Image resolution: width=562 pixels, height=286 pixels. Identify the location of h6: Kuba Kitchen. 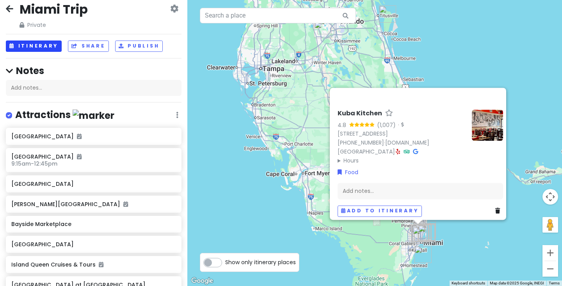
(360, 114).